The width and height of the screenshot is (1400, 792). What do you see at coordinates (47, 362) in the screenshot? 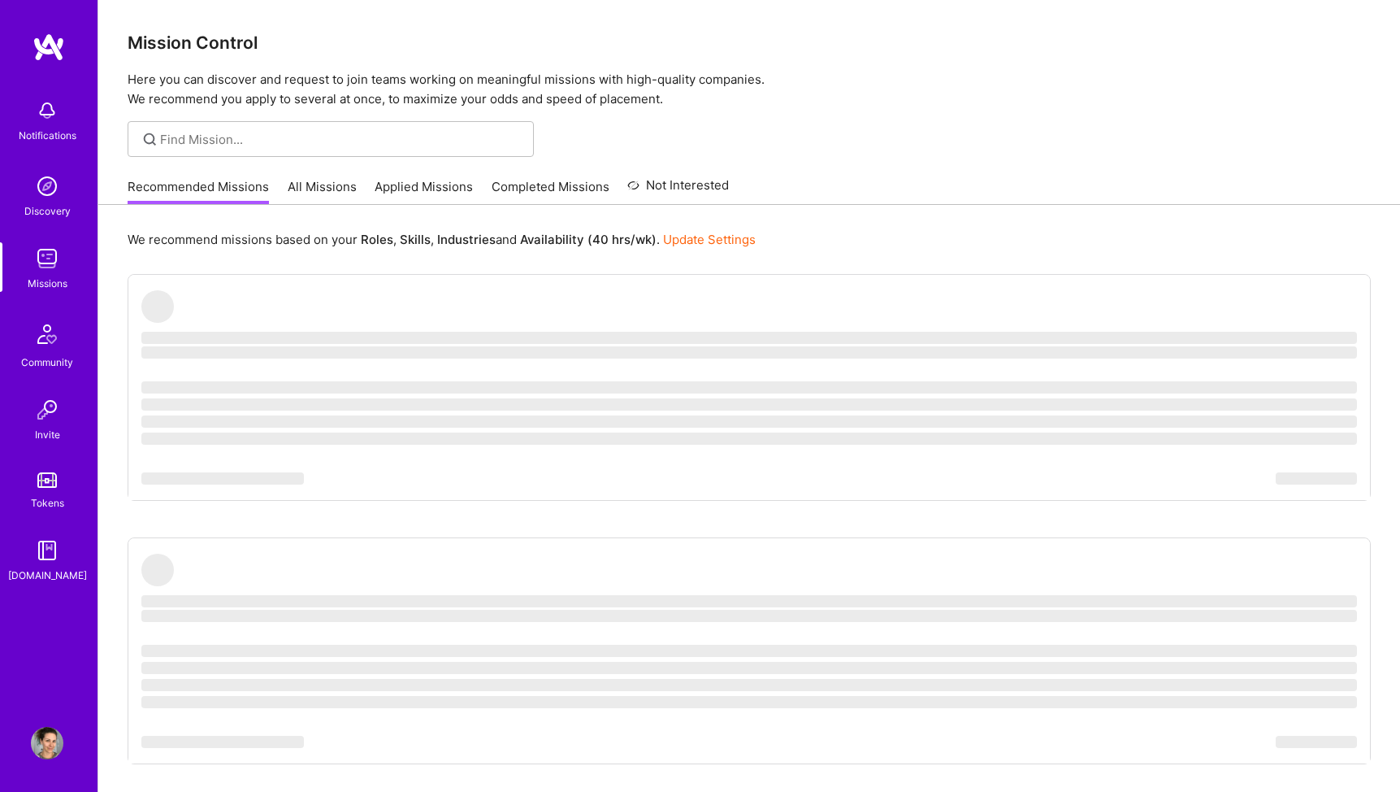
I see `div: Community` at bounding box center [47, 362].